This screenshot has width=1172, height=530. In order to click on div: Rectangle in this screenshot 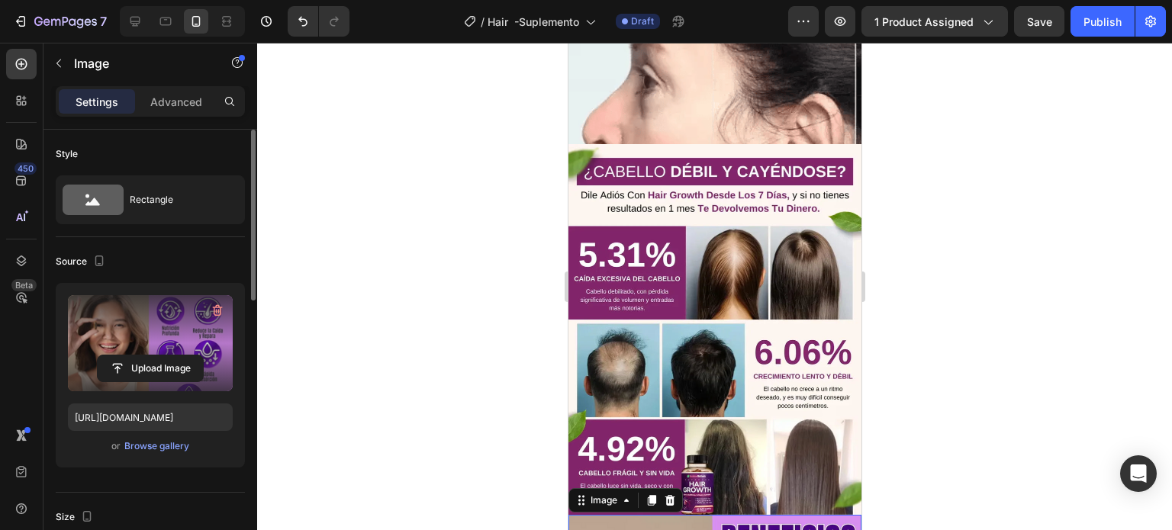, I will do `click(176, 200)`.